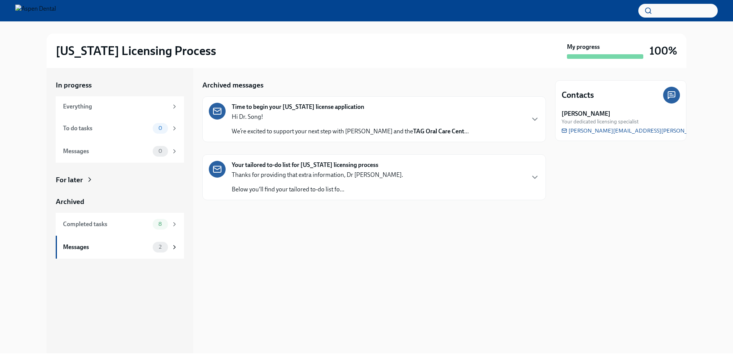 This screenshot has width=733, height=361. I want to click on a: Messages2, so click(120, 247).